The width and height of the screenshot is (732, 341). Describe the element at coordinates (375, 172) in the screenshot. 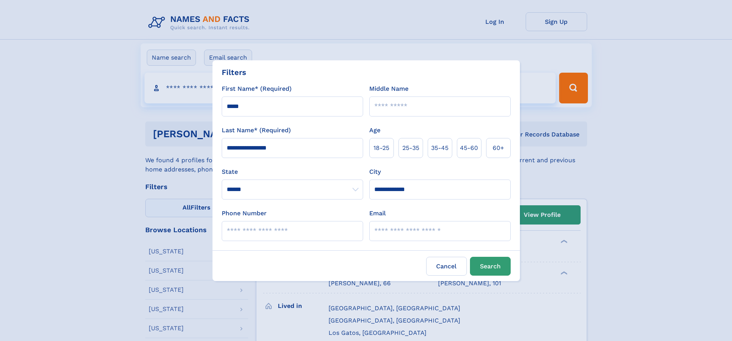

I see `label: City` at that location.